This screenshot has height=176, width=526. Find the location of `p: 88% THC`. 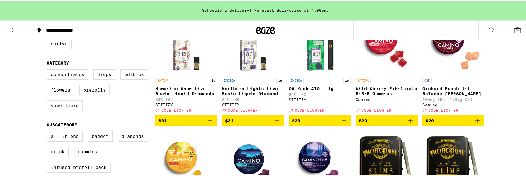

p: 88% THC is located at coordinates (186, 99).